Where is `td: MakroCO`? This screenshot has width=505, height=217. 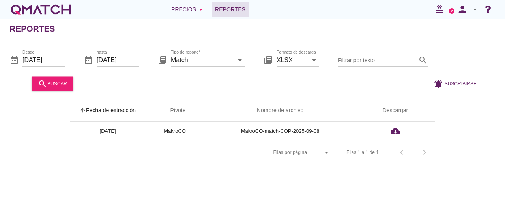
td: MakroCO is located at coordinates (175, 131).